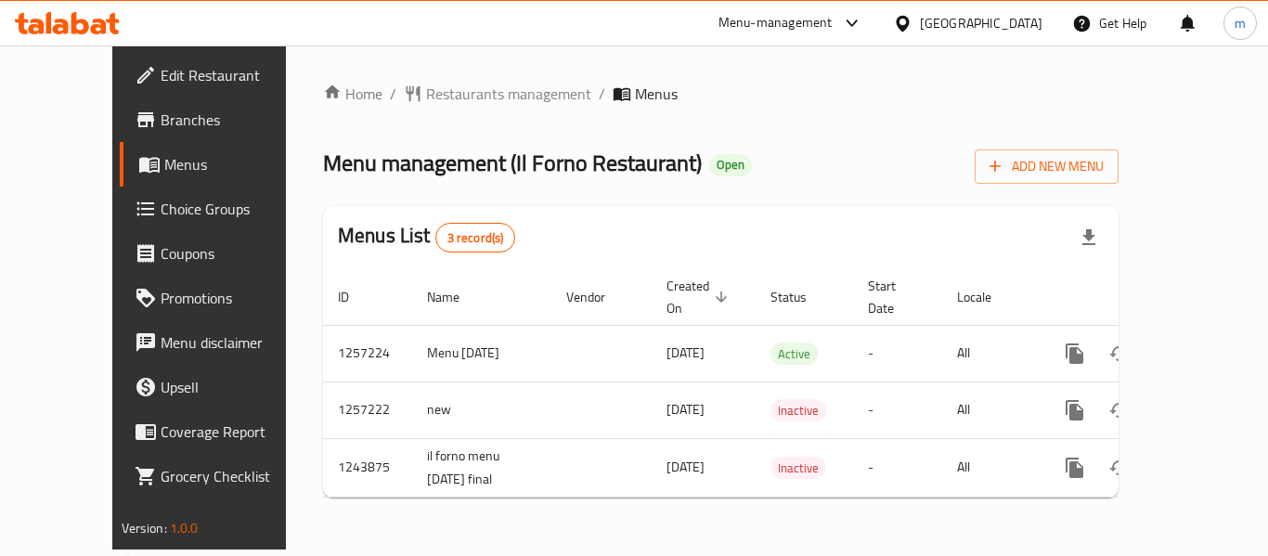 The height and width of the screenshot is (556, 1268). What do you see at coordinates (1089, 238) in the screenshot?
I see `div: Export file` at bounding box center [1089, 238].